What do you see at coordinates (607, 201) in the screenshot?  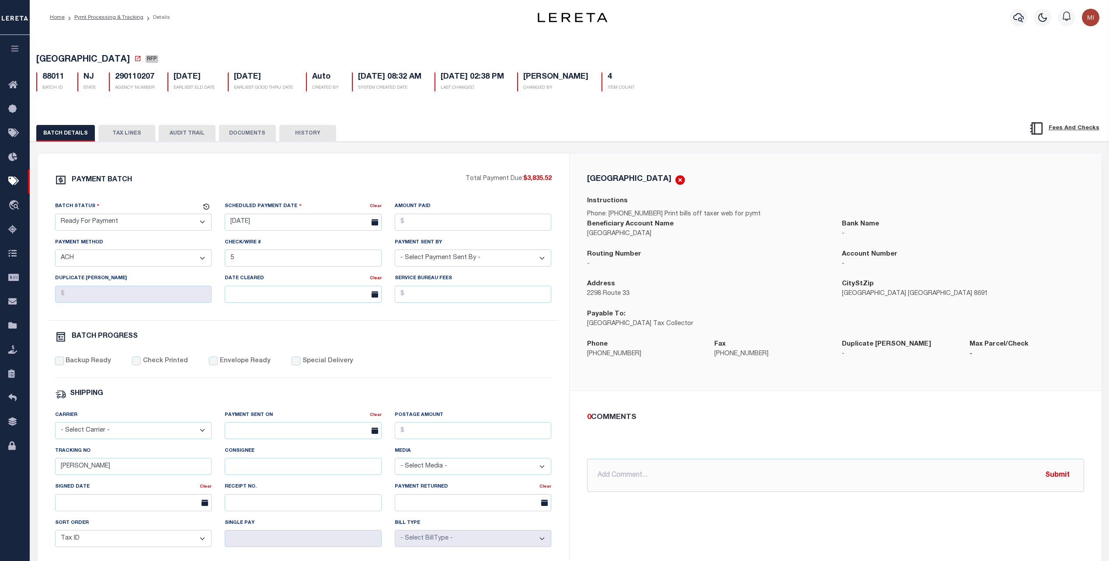 I see `label: Instructions` at bounding box center [607, 201].